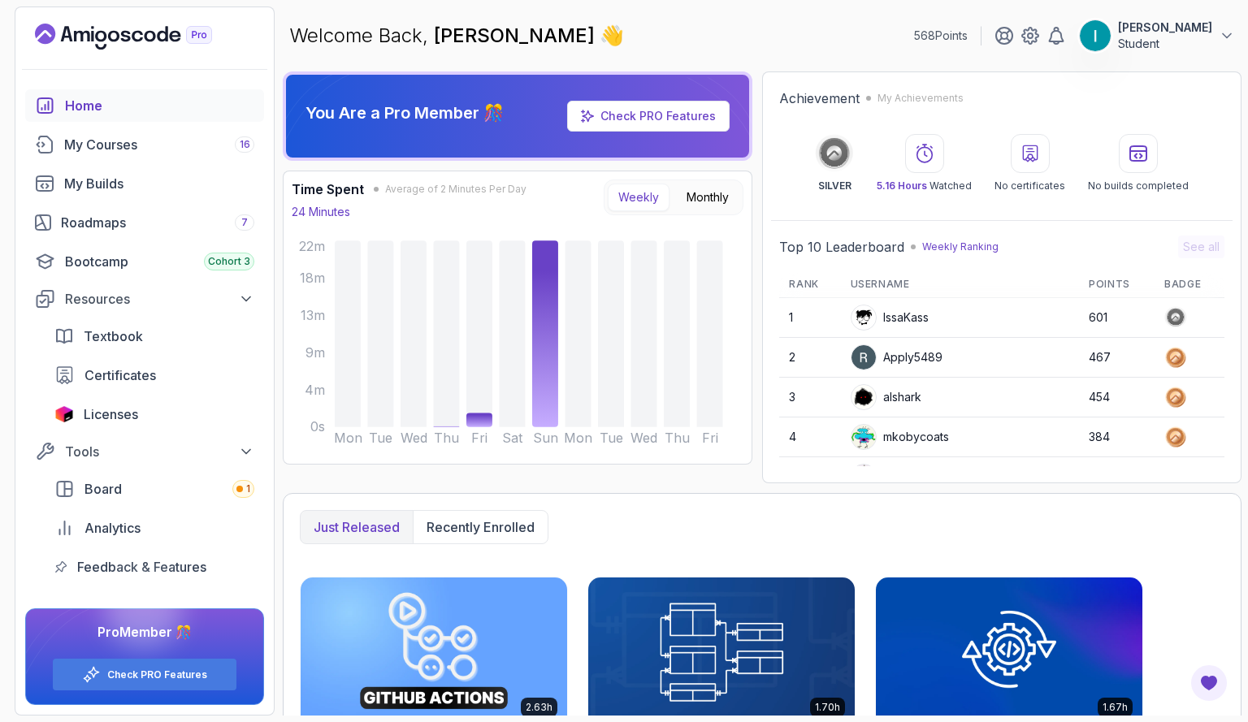 This screenshot has height=722, width=1248. What do you see at coordinates (145, 262) in the screenshot?
I see `a: bootcamp` at bounding box center [145, 262].